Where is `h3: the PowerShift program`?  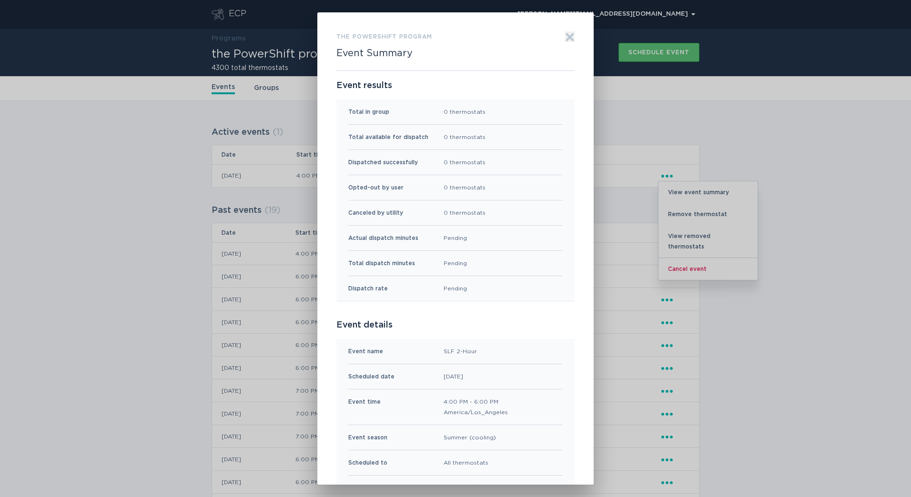
h3: the PowerShift program is located at coordinates (384, 37).